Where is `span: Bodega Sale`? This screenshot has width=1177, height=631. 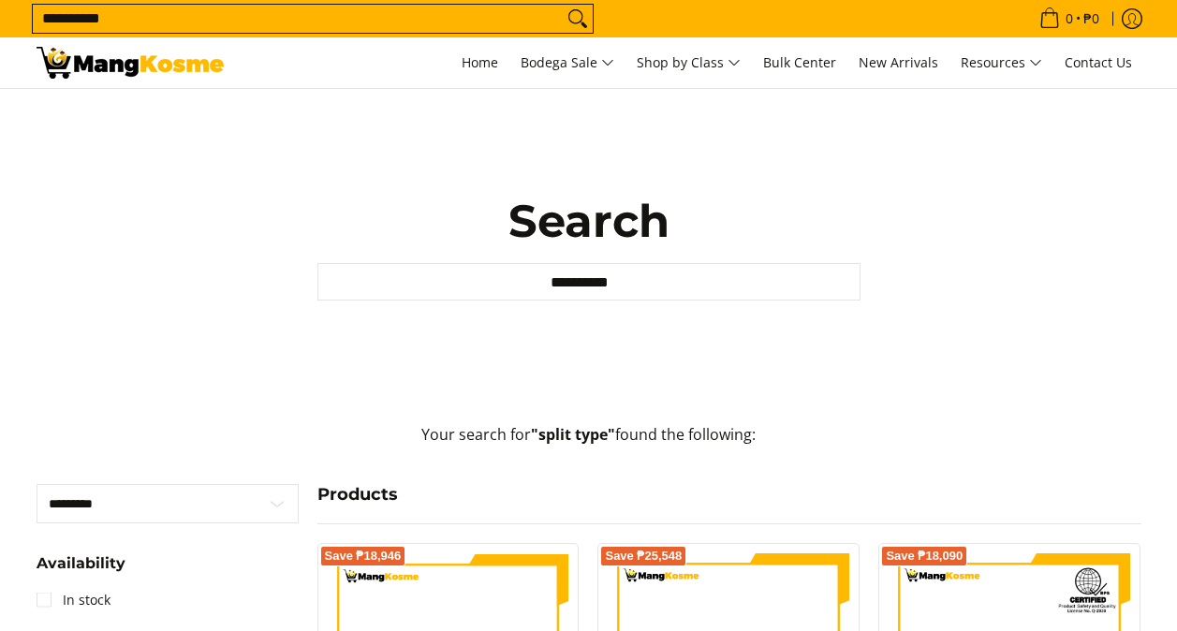 span: Bodega Sale is located at coordinates (567, 63).